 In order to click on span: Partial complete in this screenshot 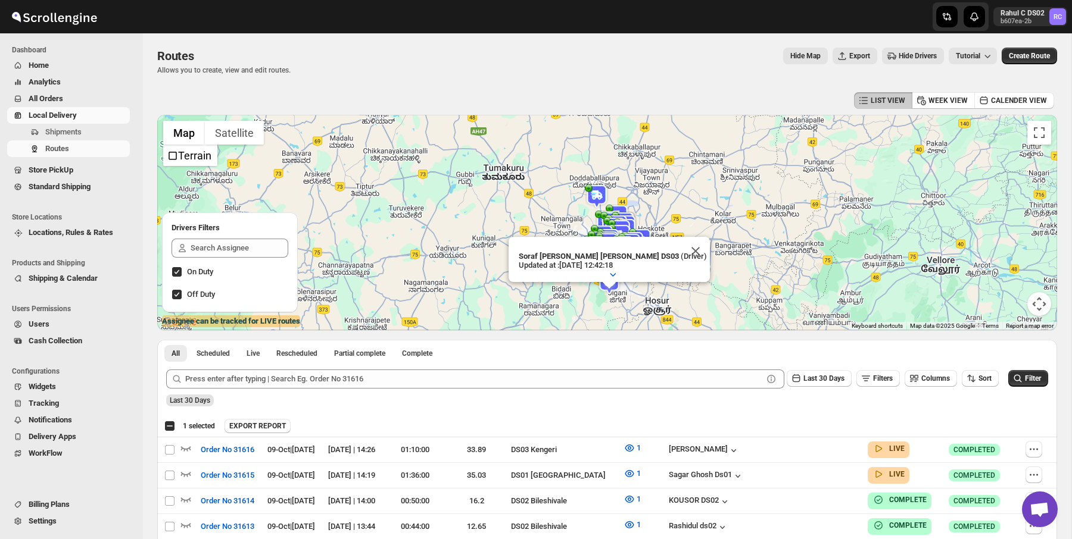, I will do `click(360, 354)`.